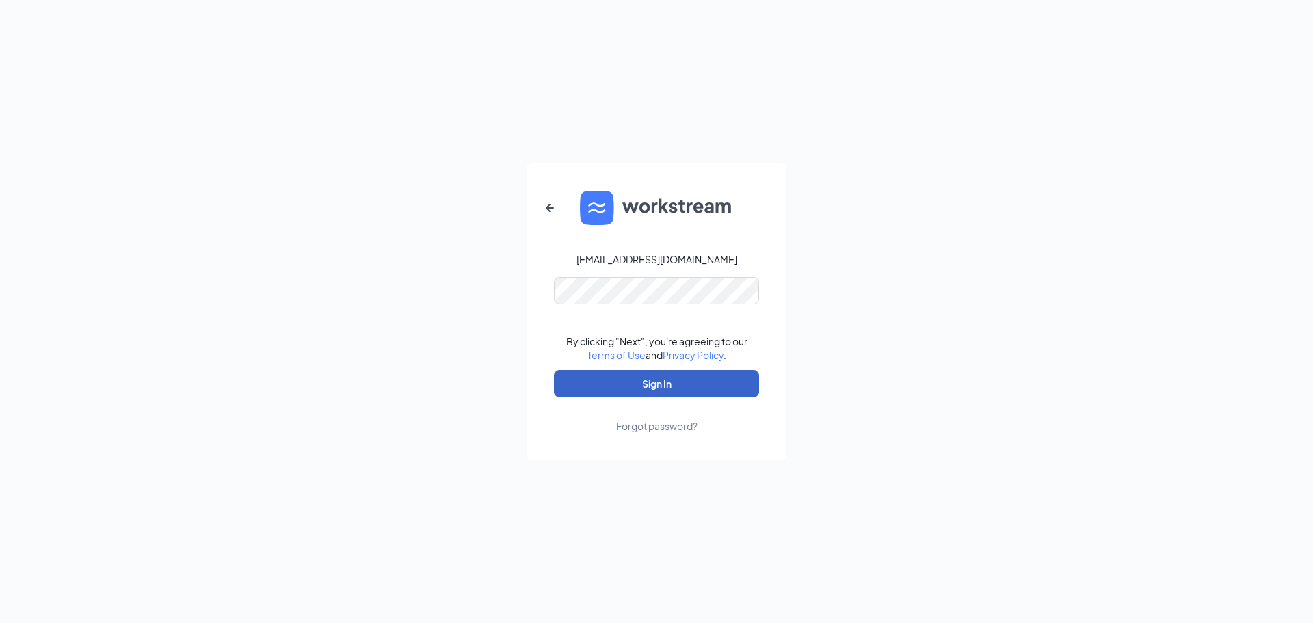 This screenshot has height=623, width=1313. I want to click on svg: ArrowLeftNew, so click(550, 208).